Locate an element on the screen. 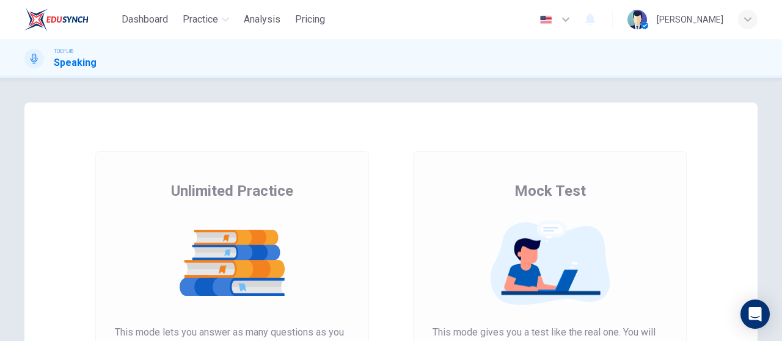 Image resolution: width=782 pixels, height=341 pixels. img: en is located at coordinates (545, 20).